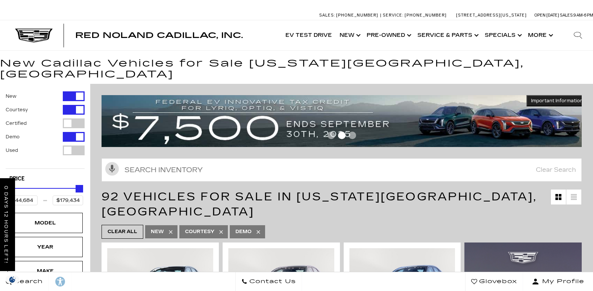 The height and width of the screenshot is (291, 593). I want to click on a: New, so click(349, 35).